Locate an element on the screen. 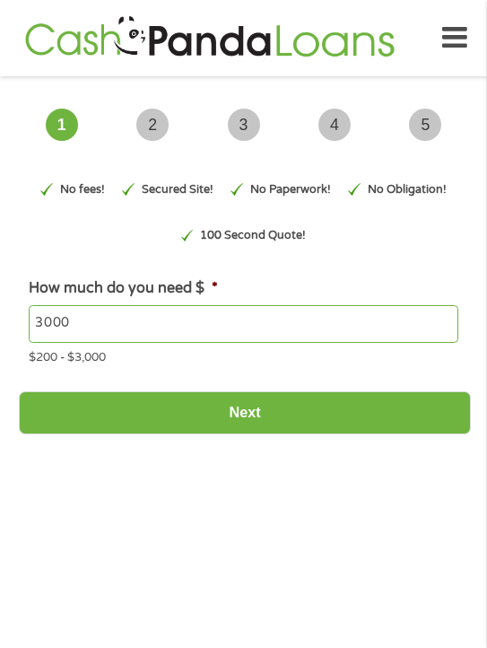 This screenshot has width=487, height=648. img: GetLoanNow Logo is located at coordinates (210, 38).